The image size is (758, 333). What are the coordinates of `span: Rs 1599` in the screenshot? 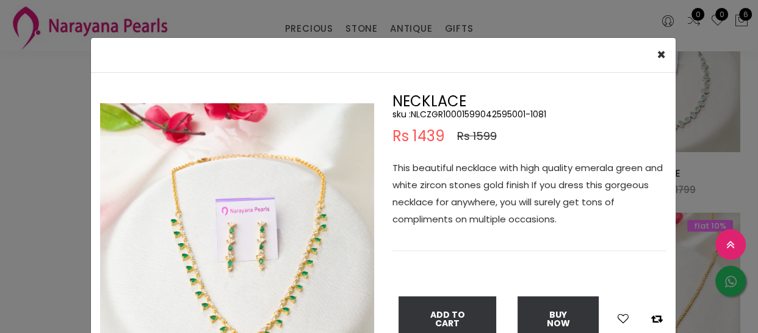 It's located at (477, 136).